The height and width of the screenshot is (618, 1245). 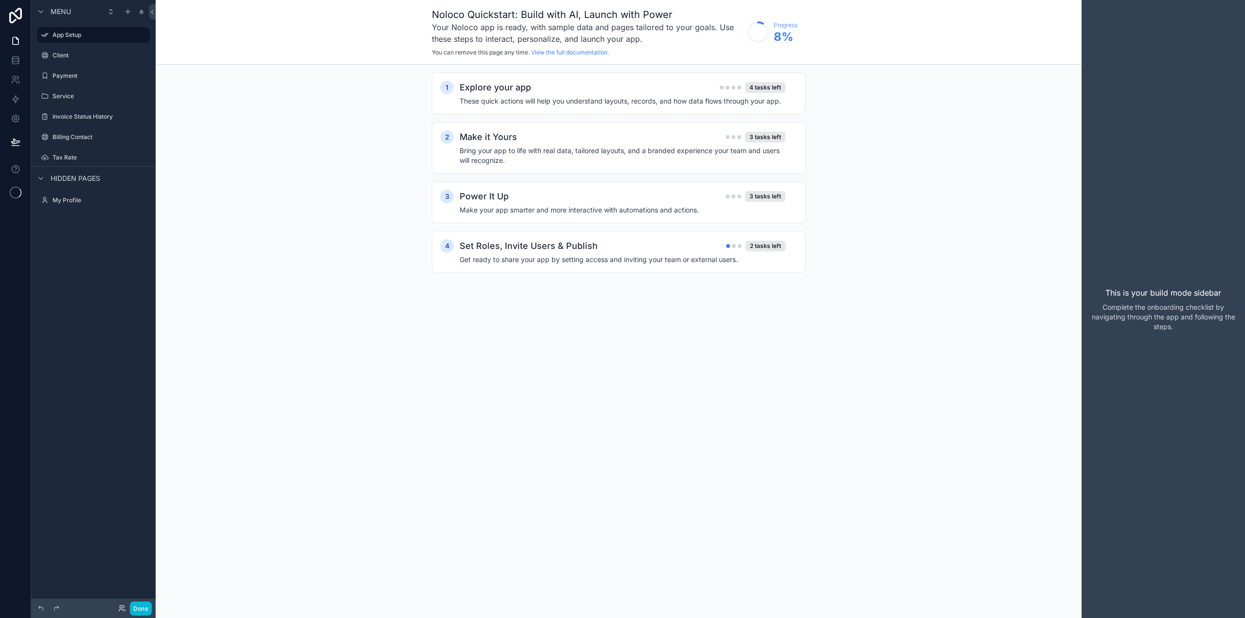 I want to click on label: My Profile, so click(x=100, y=200).